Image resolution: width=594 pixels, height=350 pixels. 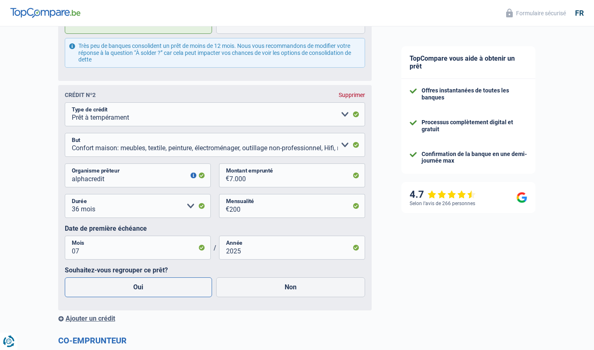 What do you see at coordinates (579, 13) in the screenshot?
I see `div: fr` at bounding box center [579, 13].